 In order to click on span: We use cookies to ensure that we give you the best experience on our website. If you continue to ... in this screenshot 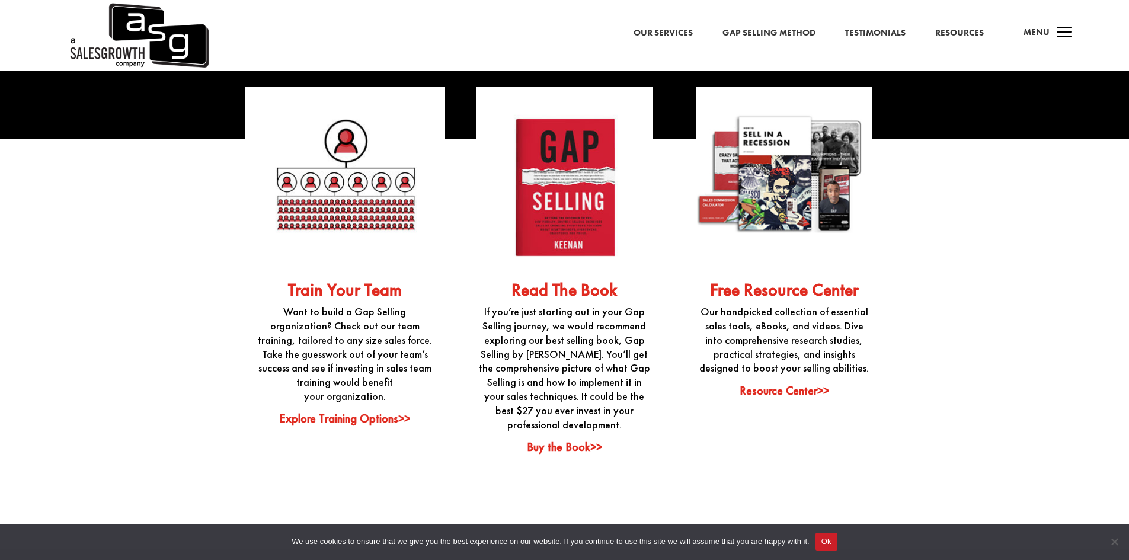, I will do `click(550, 541)`.